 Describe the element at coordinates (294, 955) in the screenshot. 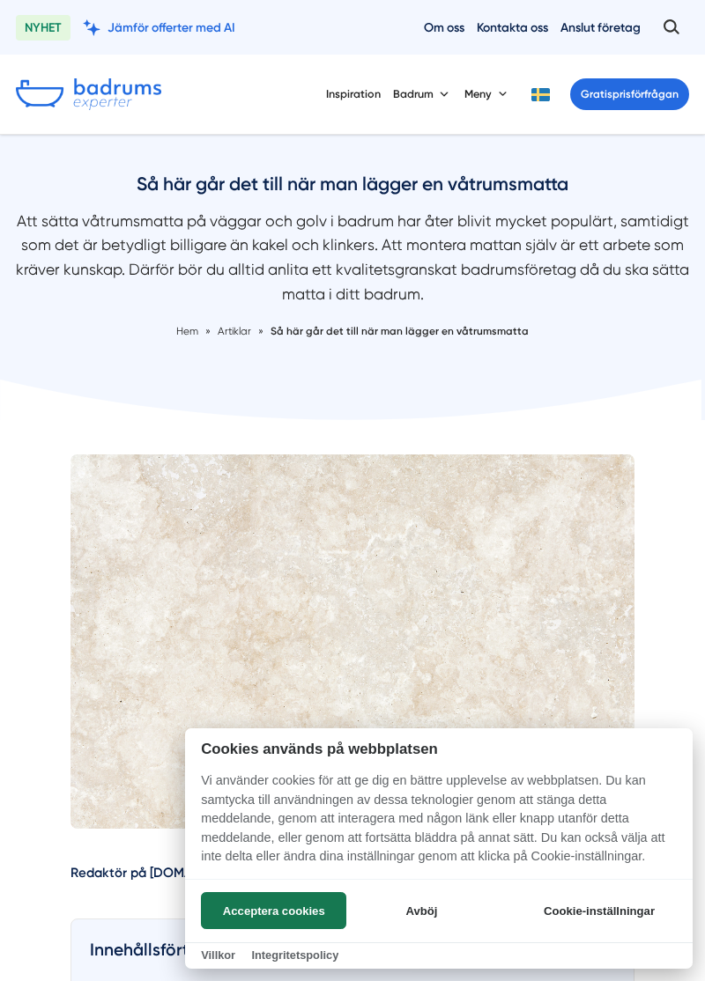

I see `a: Integritetspolicy` at that location.